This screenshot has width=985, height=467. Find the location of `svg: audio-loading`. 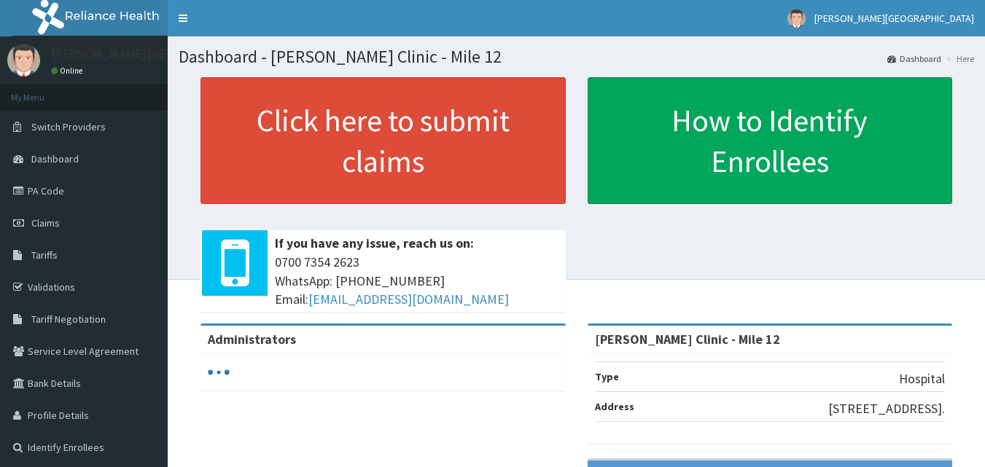

svg: audio-loading is located at coordinates (219, 372).